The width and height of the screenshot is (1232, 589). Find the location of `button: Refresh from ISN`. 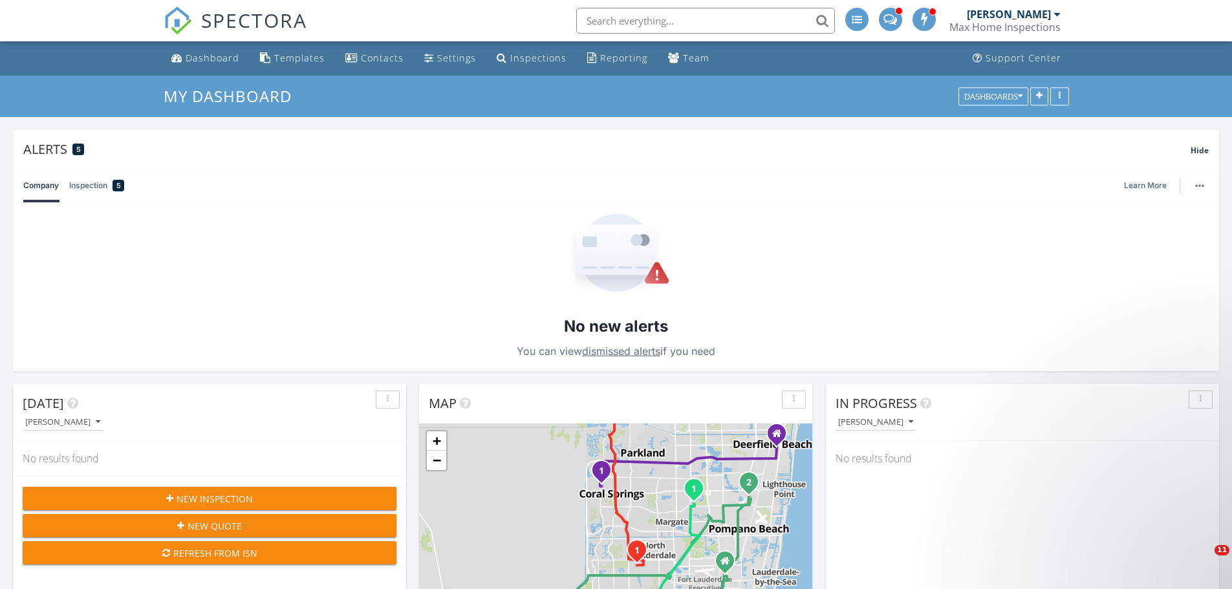

button: Refresh from ISN is located at coordinates (210, 553).